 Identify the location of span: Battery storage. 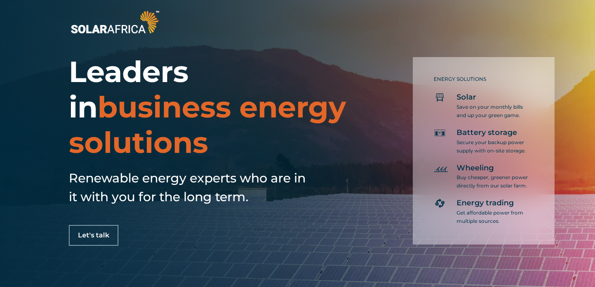
(486, 133).